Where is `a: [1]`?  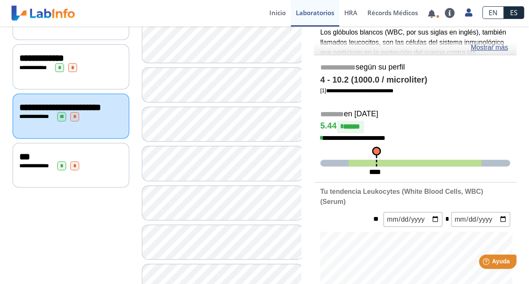 a: [1] is located at coordinates (357, 90).